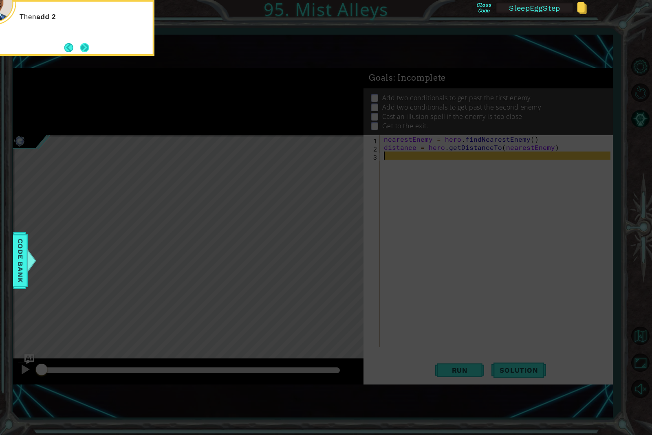 The height and width of the screenshot is (435, 652). I want to click on button: Back, so click(72, 48).